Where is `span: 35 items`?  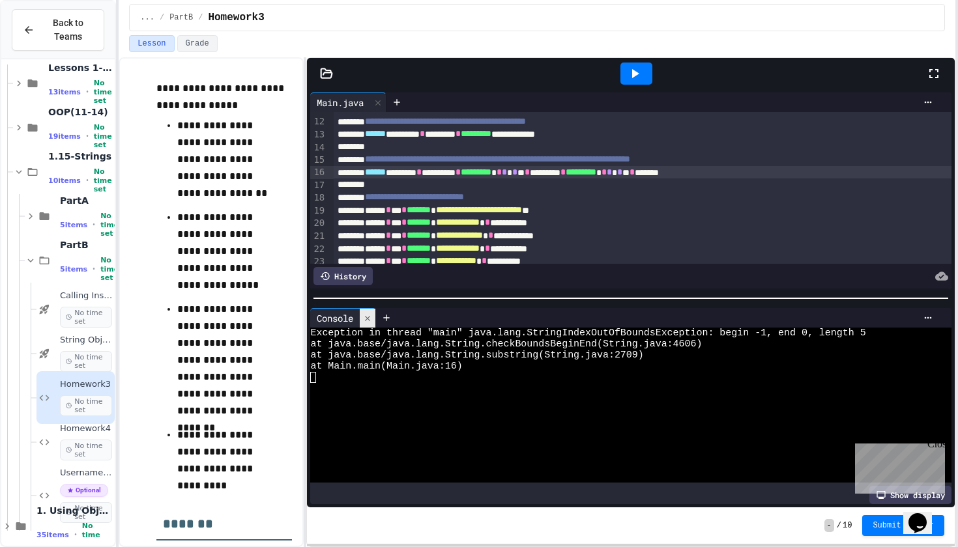 span: 35 items is located at coordinates (53, 535).